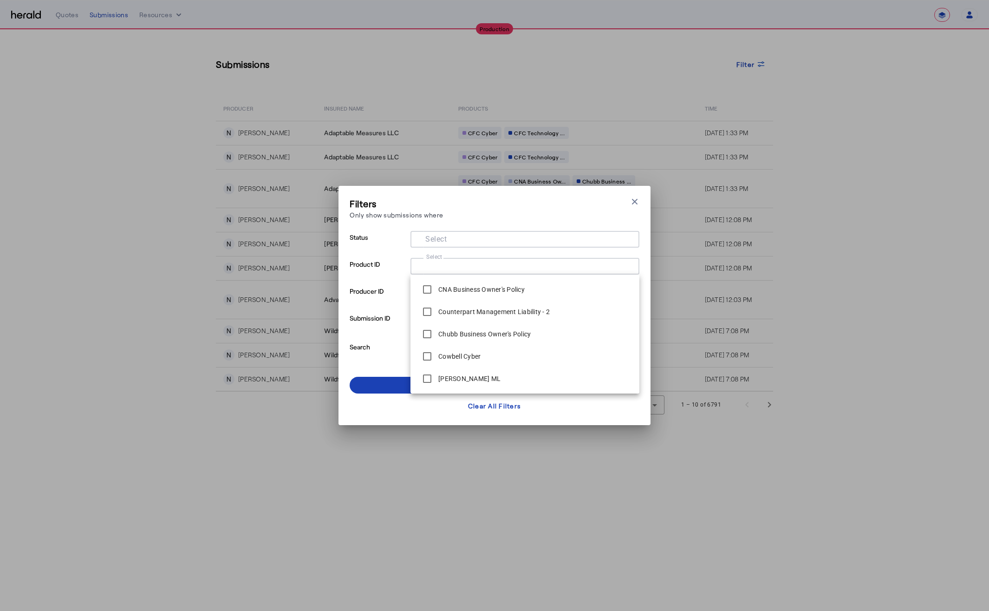 The image size is (989, 611). Describe the element at coordinates (378, 326) in the screenshot. I see `p: Submission ID` at that location.